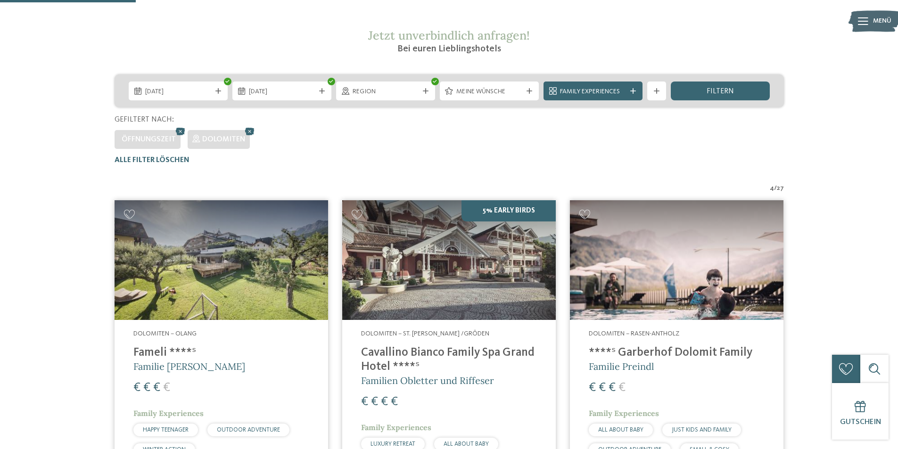 The image size is (898, 449). I want to click on span: HAPPY TEENAGER, so click(165, 430).